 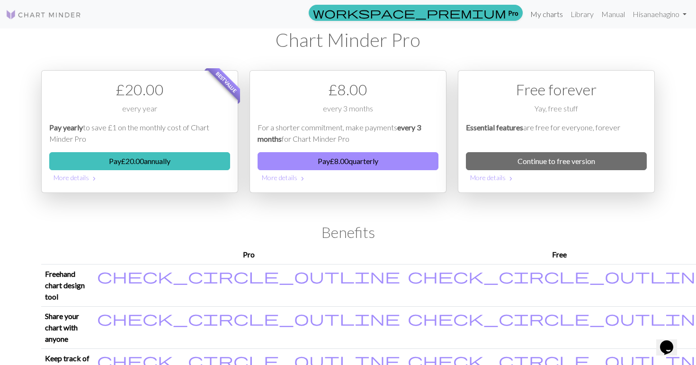 What do you see at coordinates (348, 90) in the screenshot?
I see `div: £ 8.00` at bounding box center [348, 90].